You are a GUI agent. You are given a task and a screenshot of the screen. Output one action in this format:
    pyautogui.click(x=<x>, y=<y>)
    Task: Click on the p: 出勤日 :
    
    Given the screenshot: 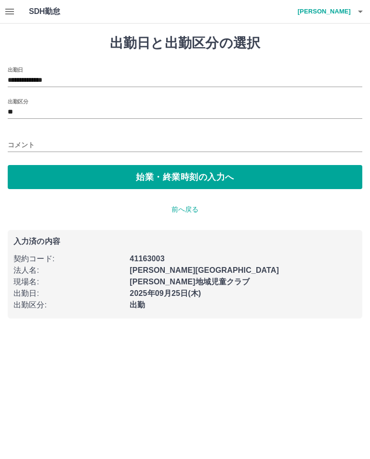 What is the action you would take?
    pyautogui.click(x=68, y=294)
    